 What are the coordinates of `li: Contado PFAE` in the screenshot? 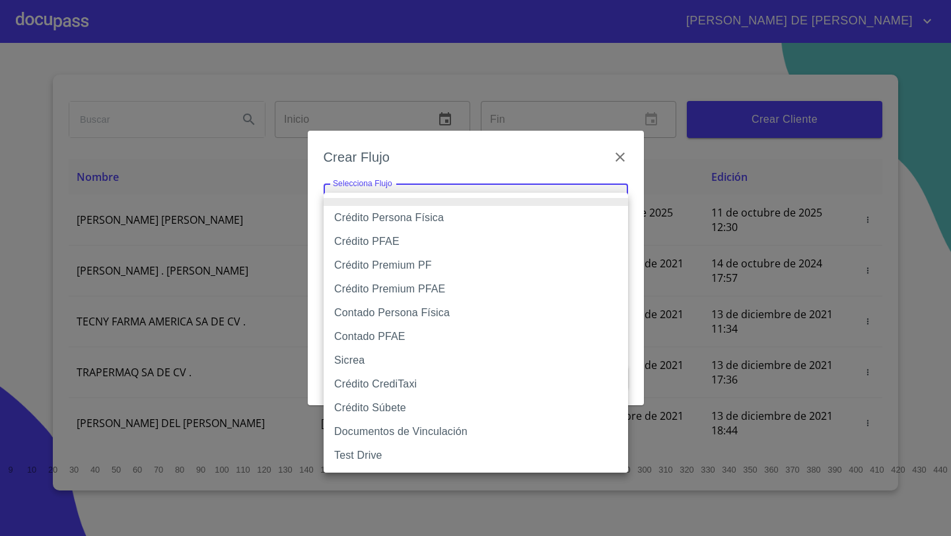 It's located at (475, 337).